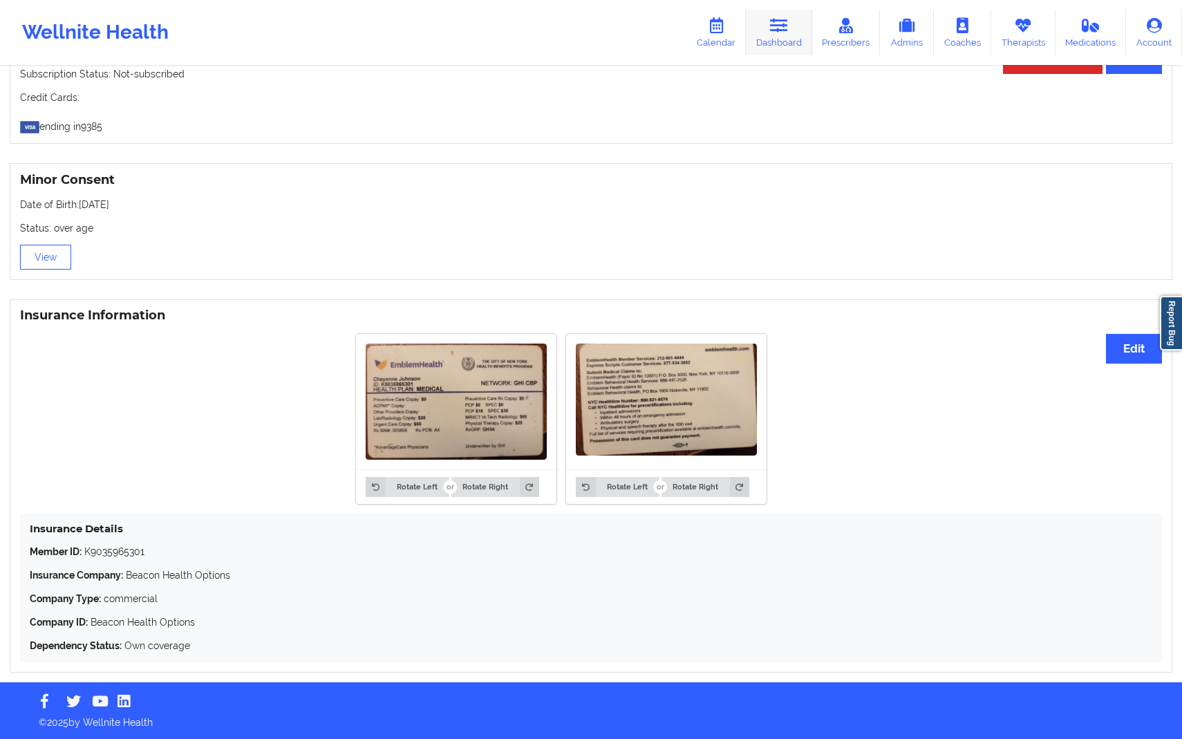  I want to click on p: © 2025 by Wellnite Health, so click(591, 717).